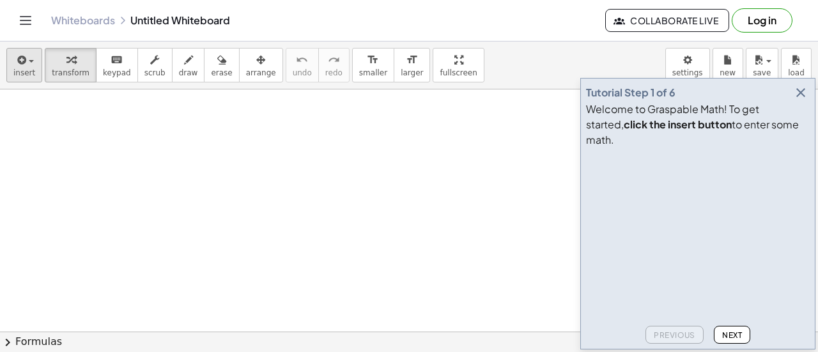 The height and width of the screenshot is (352, 818). I want to click on span: redo, so click(334, 73).